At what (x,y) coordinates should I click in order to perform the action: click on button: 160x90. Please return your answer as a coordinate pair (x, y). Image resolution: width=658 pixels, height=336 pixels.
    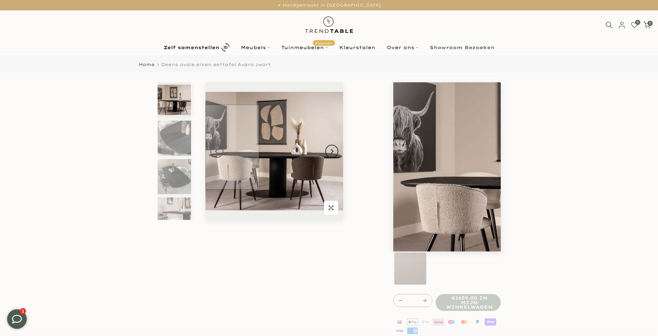
    Looking at the image, I should click on (447, 132).